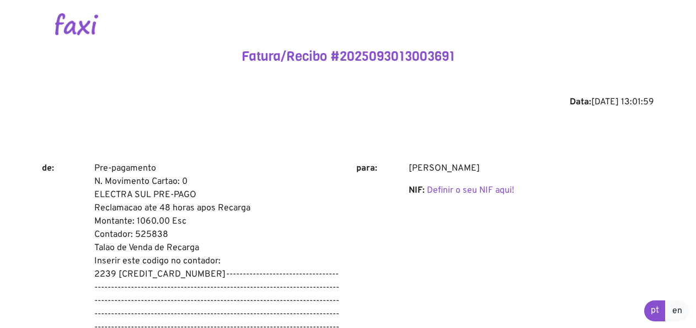 The width and height of the screenshot is (696, 328). Describe the element at coordinates (655, 311) in the screenshot. I see `a: pt` at that location.